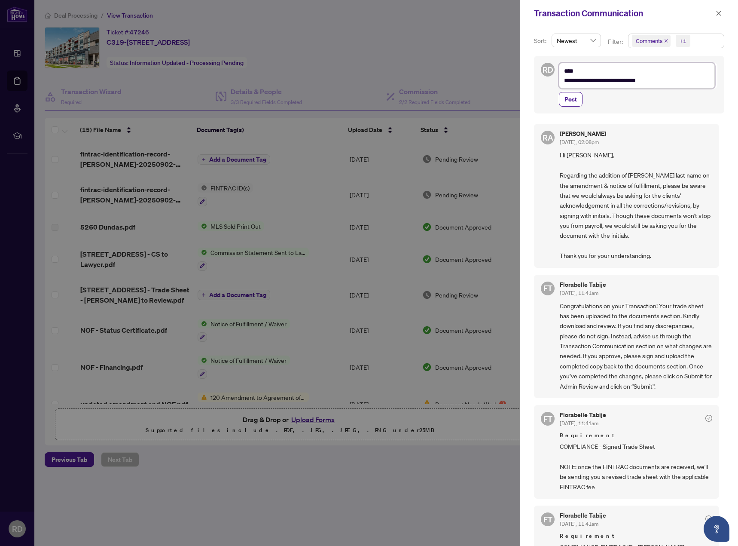 This screenshot has width=738, height=546. What do you see at coordinates (576, 40) in the screenshot?
I see `span: Newest` at bounding box center [576, 40].